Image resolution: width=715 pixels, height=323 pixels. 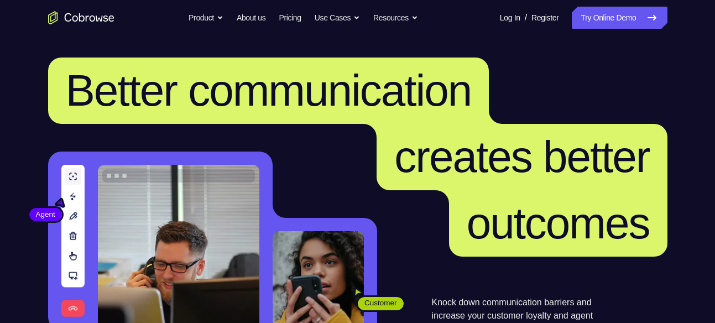 What do you see at coordinates (290, 18) in the screenshot?
I see `a: Pricing` at bounding box center [290, 18].